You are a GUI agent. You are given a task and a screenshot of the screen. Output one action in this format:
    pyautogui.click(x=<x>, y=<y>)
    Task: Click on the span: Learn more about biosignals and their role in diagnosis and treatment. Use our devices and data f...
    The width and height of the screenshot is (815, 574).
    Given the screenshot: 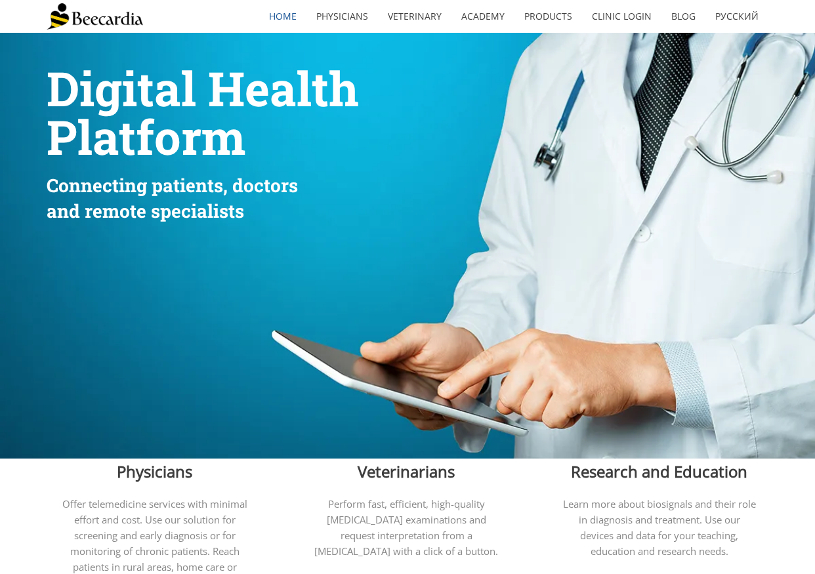 What is the action you would take?
    pyautogui.click(x=660, y=528)
    